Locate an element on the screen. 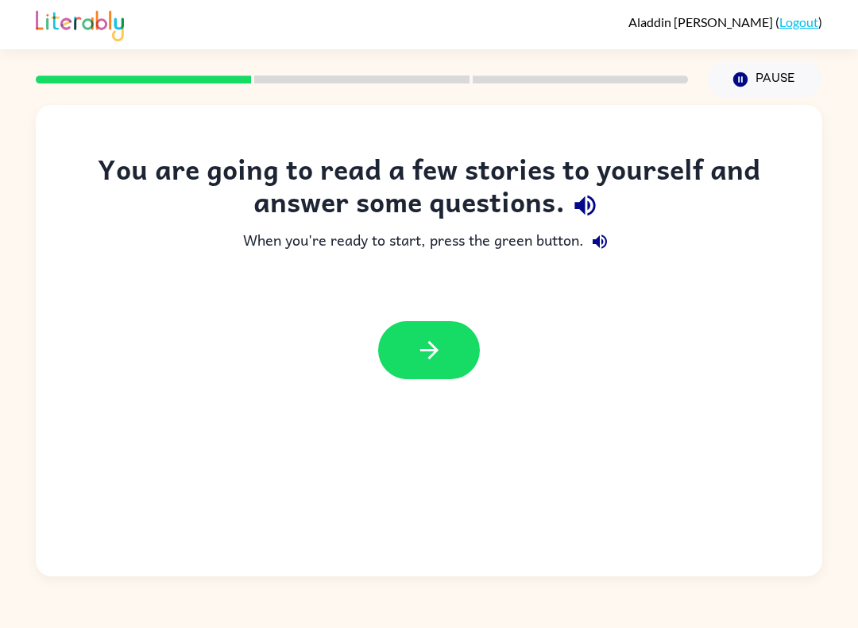  a: Logout is located at coordinates (799, 21).